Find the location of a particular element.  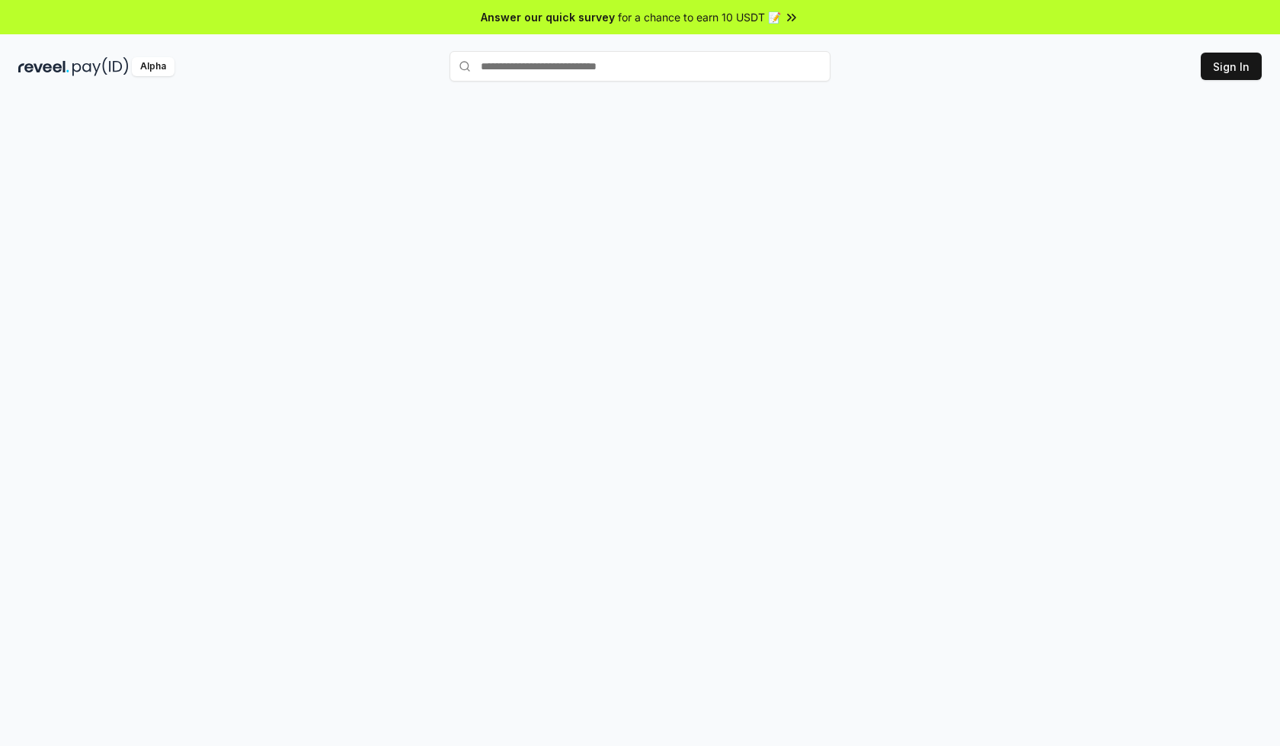

span: for a chance to earn 10 USDT 📝 is located at coordinates (699, 17).